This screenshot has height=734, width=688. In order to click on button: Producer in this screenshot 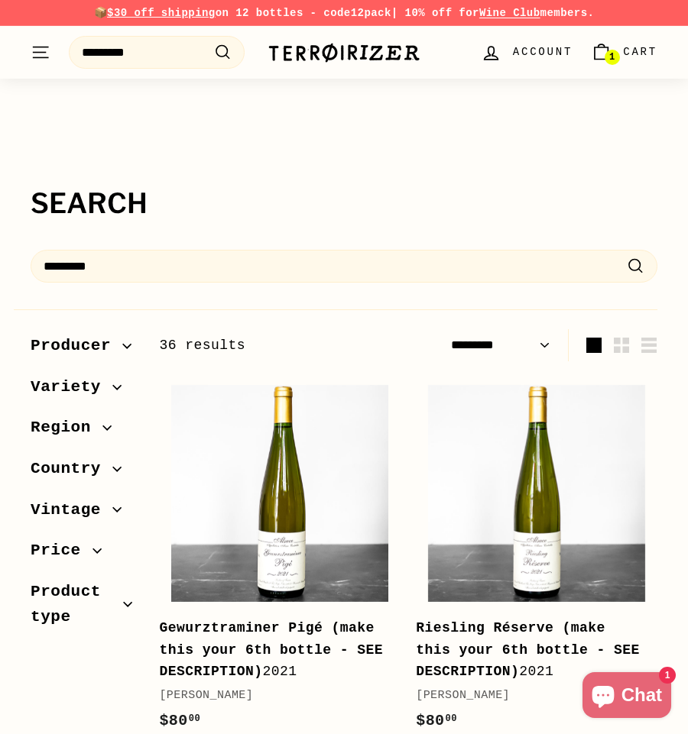, I will do `click(83, 350)`.